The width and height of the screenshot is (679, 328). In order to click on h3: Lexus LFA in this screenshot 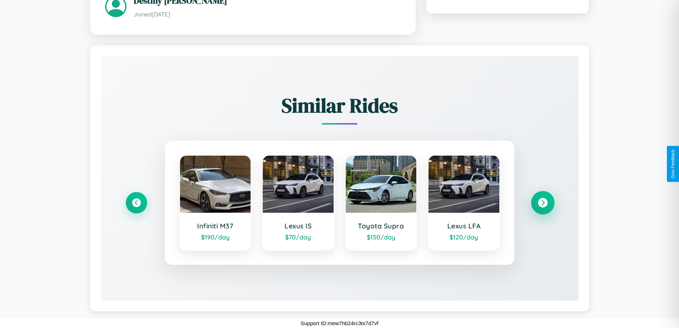, I will do `click(464, 226)`.